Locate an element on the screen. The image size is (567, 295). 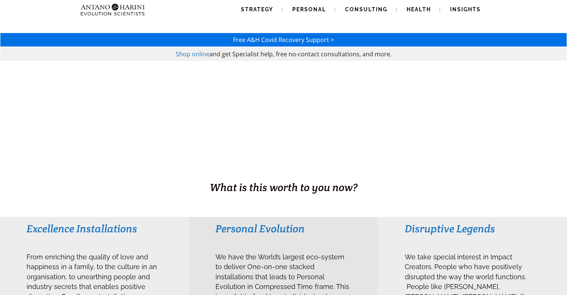
a: Shop online is located at coordinates (193, 54).